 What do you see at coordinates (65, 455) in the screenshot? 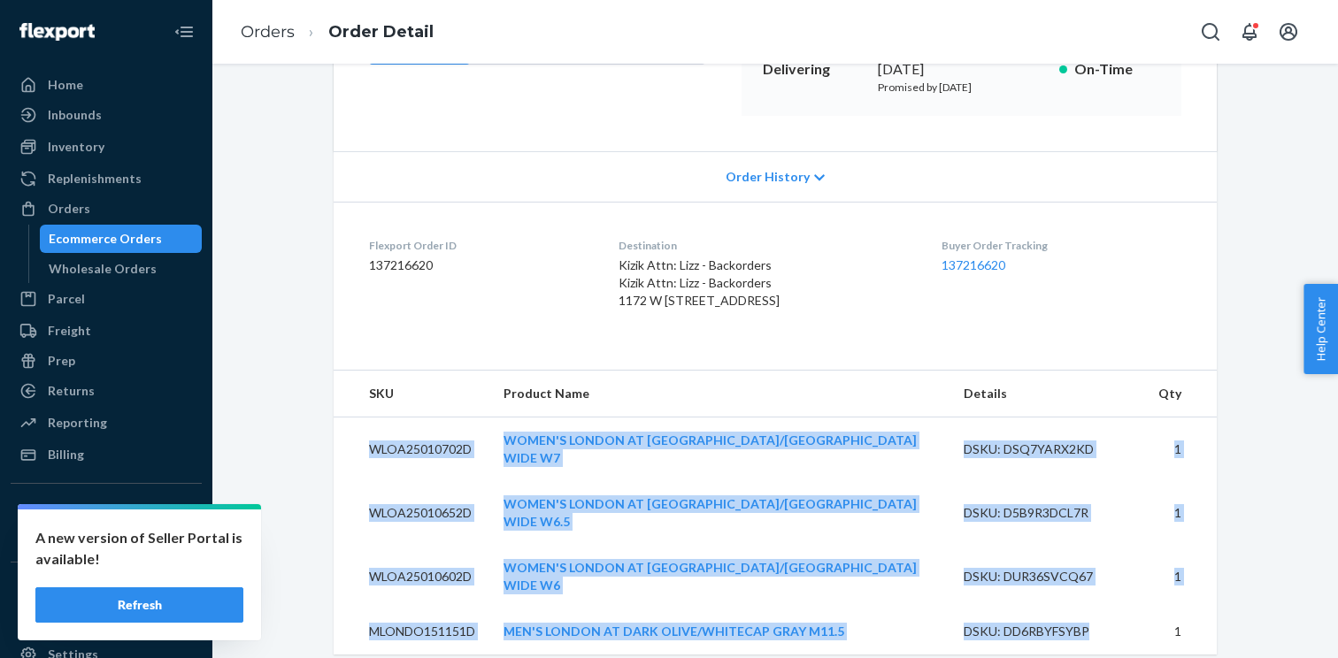
I see `div: Billing` at bounding box center [65, 455].